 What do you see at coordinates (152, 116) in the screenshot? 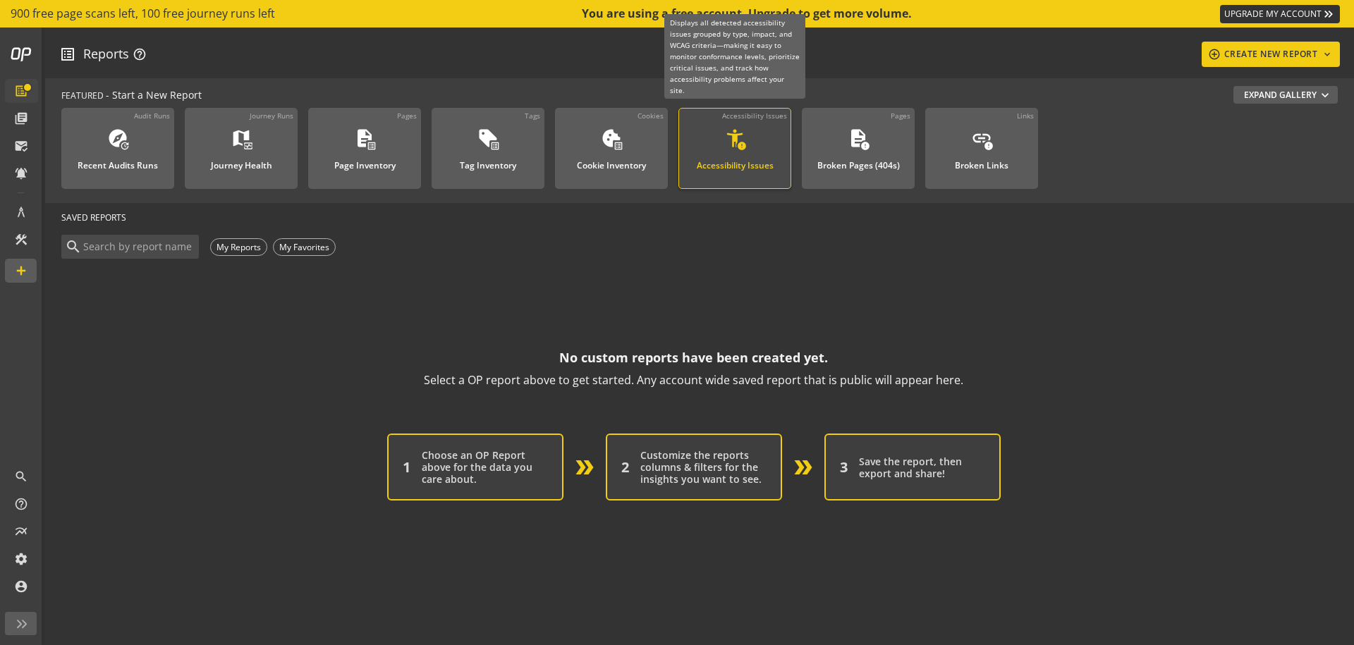
I see `div: Audit Runs` at bounding box center [152, 116].